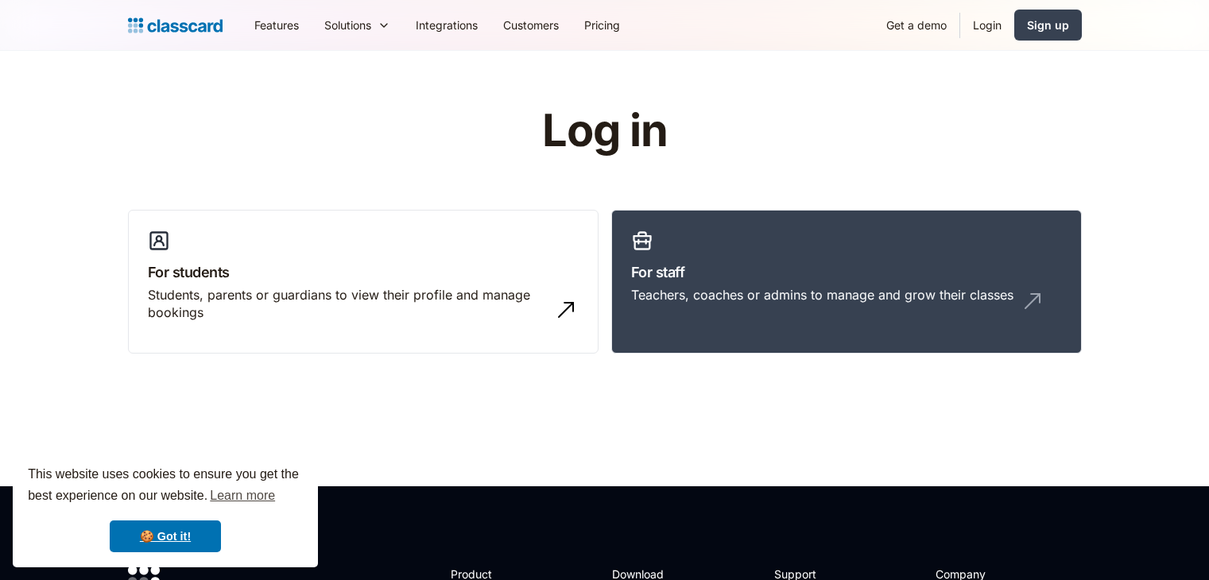 This screenshot has width=1209, height=580. I want to click on h3: For students, so click(363, 272).